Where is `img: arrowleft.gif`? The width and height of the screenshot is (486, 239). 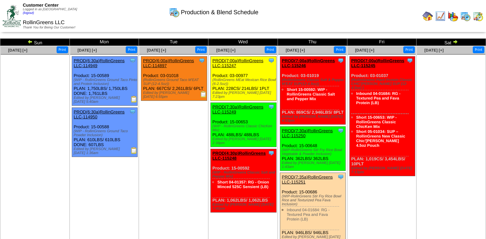 img: arrowleft.gif is located at coordinates (30, 42).